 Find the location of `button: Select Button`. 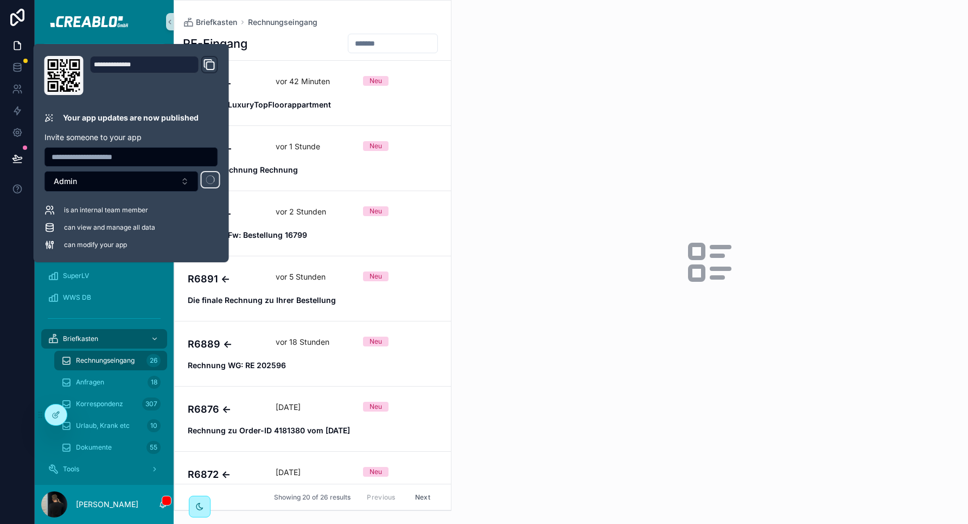

button: Select Button is located at coordinates (122, 181).